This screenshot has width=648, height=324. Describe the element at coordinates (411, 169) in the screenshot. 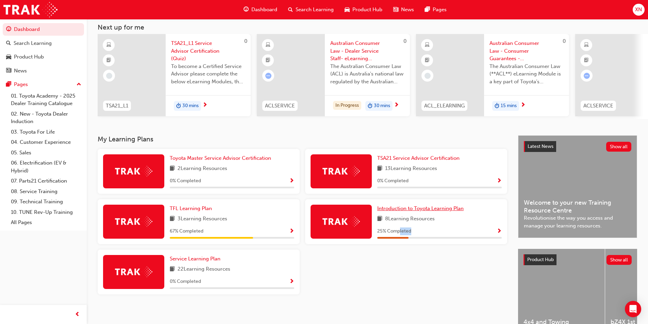

I see `span: 13 Learning Resources` at that location.